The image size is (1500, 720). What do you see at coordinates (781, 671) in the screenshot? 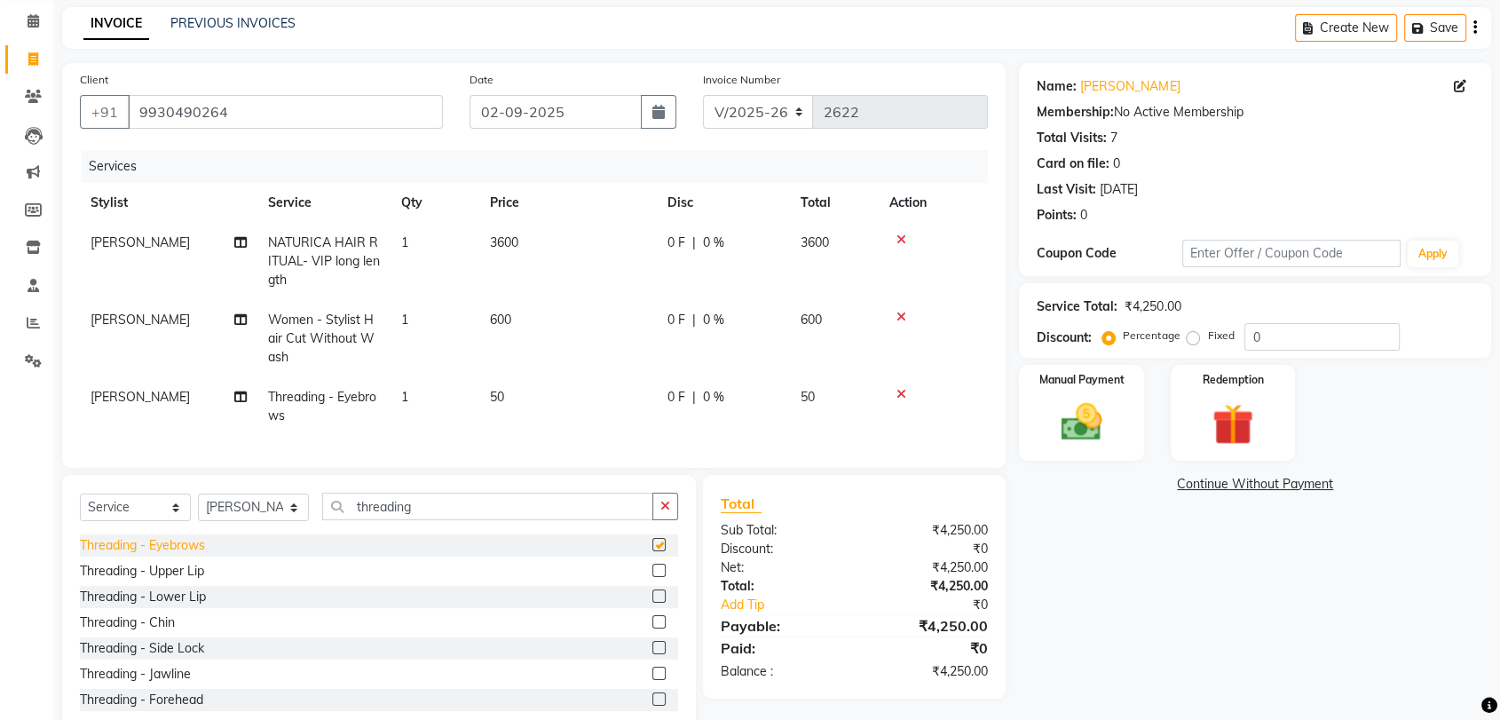
I see `div: Balance :` at bounding box center [781, 671].